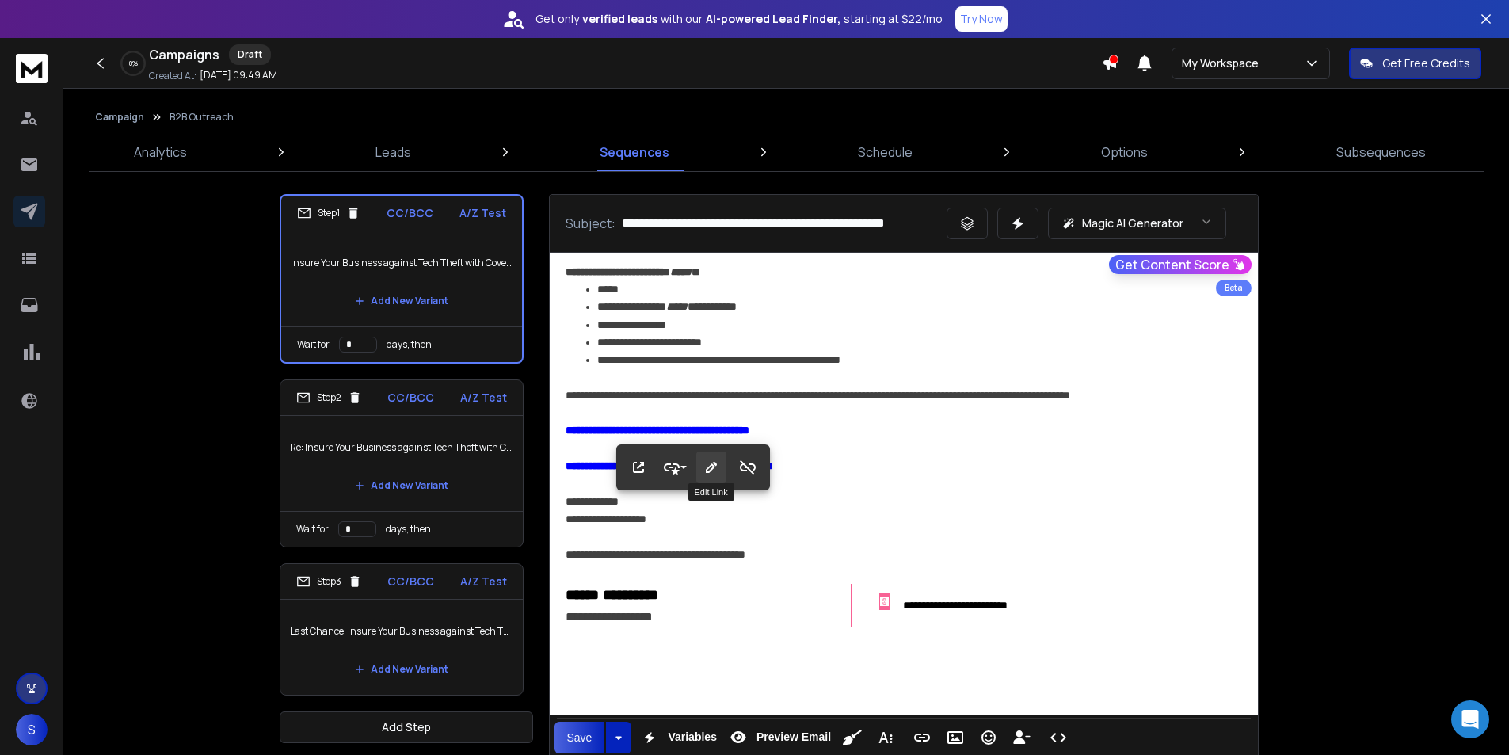  What do you see at coordinates (401, 263) in the screenshot?
I see `p: Insure Your Business against Tech Theft with CoverCloud` at bounding box center [401, 263].